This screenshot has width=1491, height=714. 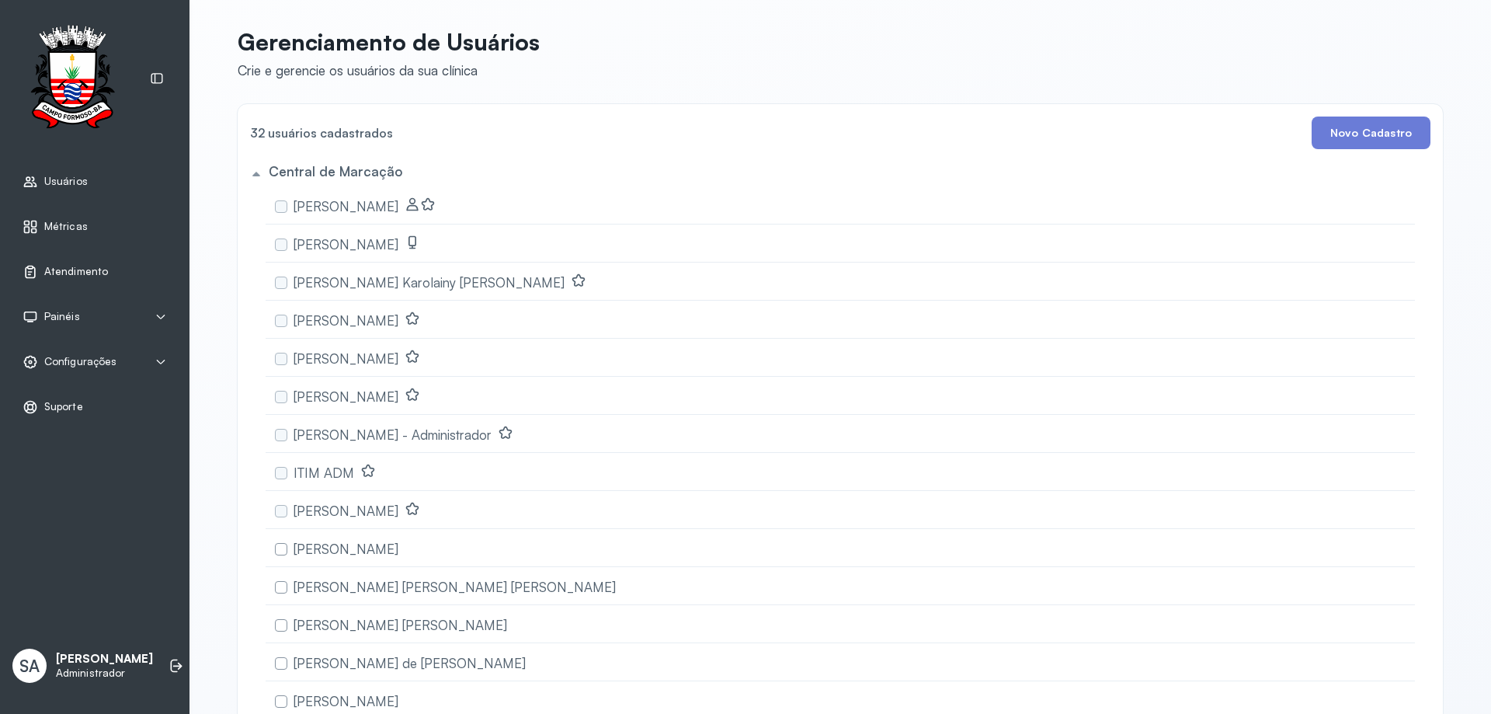 What do you see at coordinates (66, 181) in the screenshot?
I see `span: Usuários` at bounding box center [66, 181].